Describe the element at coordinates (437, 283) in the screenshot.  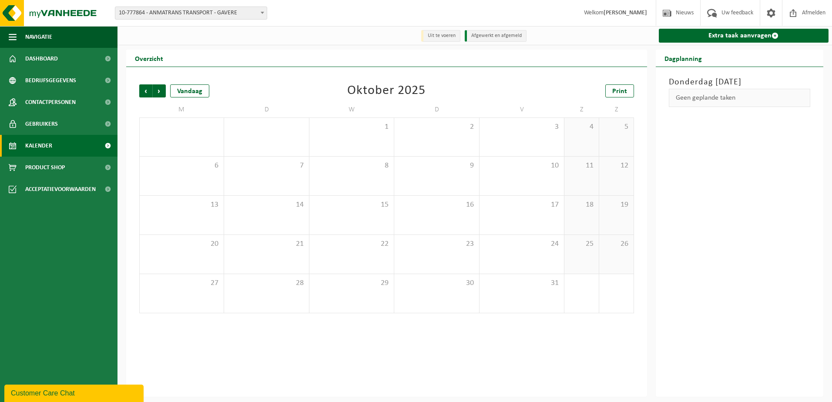
I see `span: 30` at that location.